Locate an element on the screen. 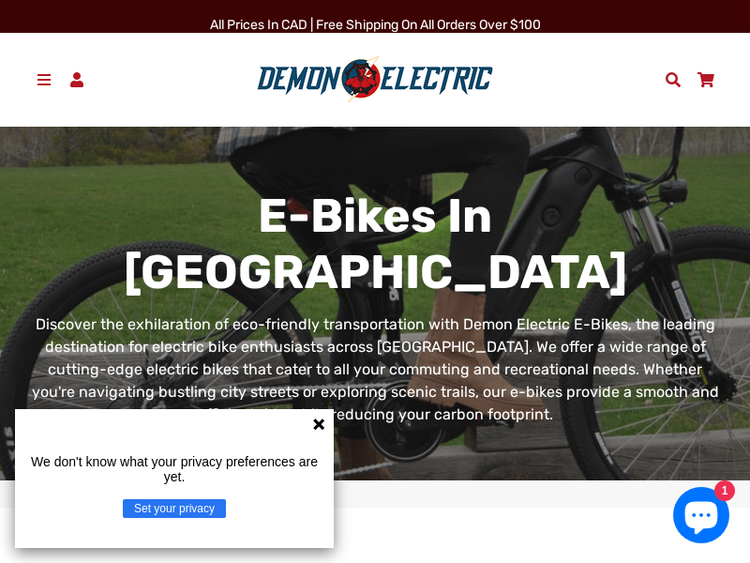 This screenshot has height=563, width=750. img: Demon Electric logo is located at coordinates (375, 80).